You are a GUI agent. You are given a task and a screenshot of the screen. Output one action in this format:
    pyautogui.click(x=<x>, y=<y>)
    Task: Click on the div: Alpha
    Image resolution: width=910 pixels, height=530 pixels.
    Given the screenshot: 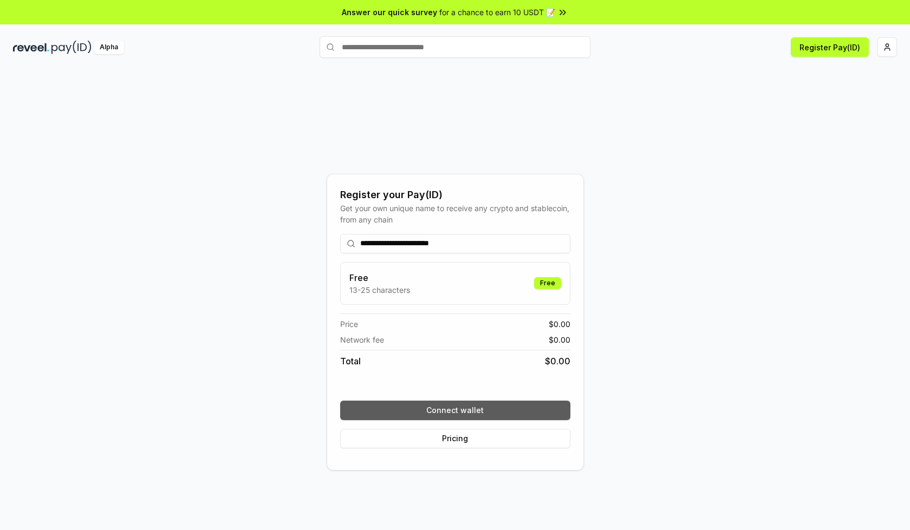 What is the action you would take?
    pyautogui.click(x=109, y=47)
    